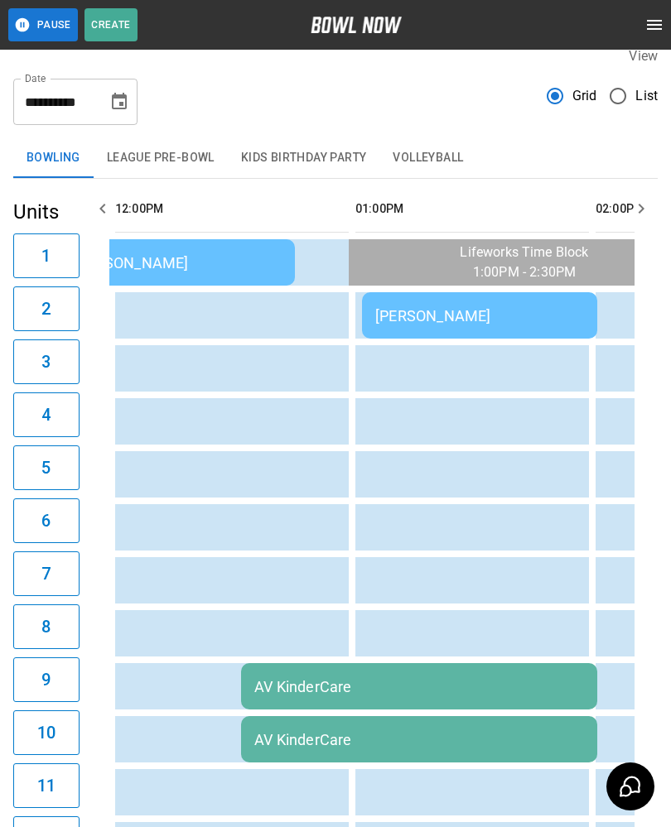 This screenshot has width=671, height=827. What do you see at coordinates (46, 574) in the screenshot?
I see `h6: 7` at bounding box center [46, 574].